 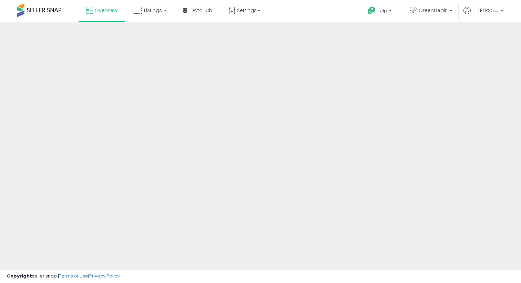 I want to click on span: Help, so click(x=382, y=11).